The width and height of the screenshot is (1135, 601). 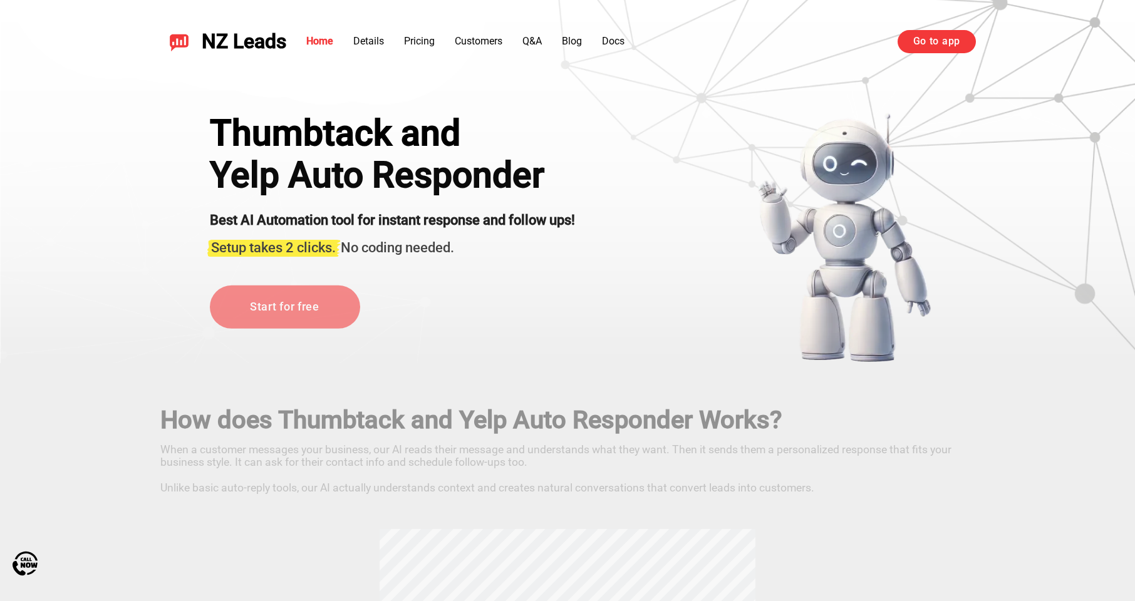 What do you see at coordinates (392, 133) in the screenshot?
I see `div: Thumbtack and` at bounding box center [392, 133].